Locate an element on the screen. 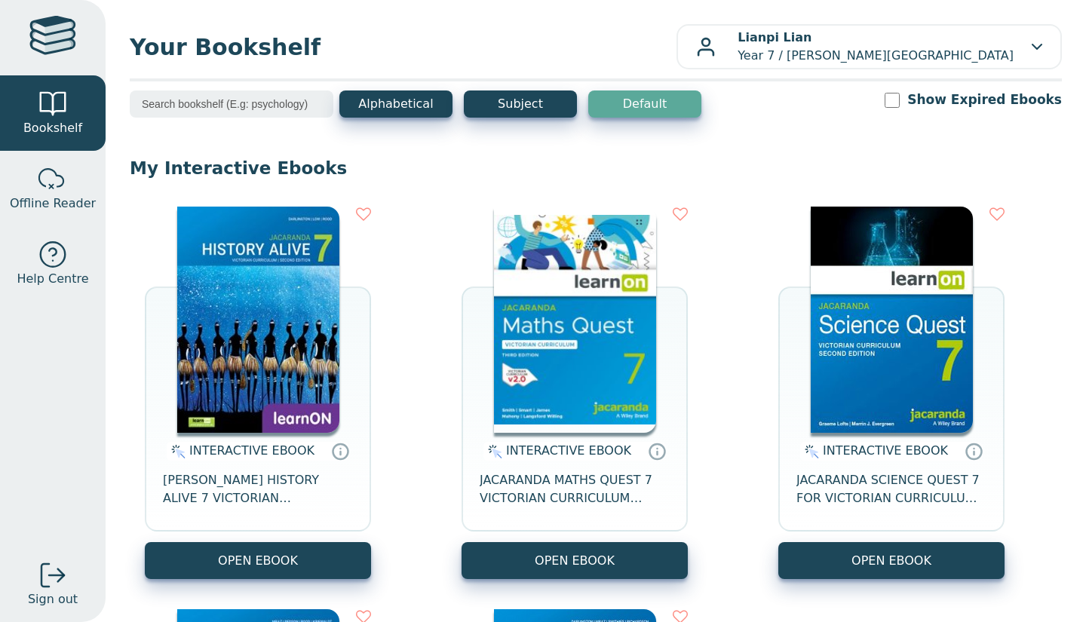  button: Subject is located at coordinates (520, 104).